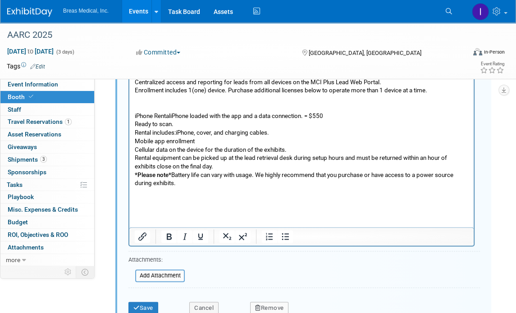 The image size is (516, 313). What do you see at coordinates (14, 110) in the screenshot?
I see `span: Staff` at bounding box center [14, 110].